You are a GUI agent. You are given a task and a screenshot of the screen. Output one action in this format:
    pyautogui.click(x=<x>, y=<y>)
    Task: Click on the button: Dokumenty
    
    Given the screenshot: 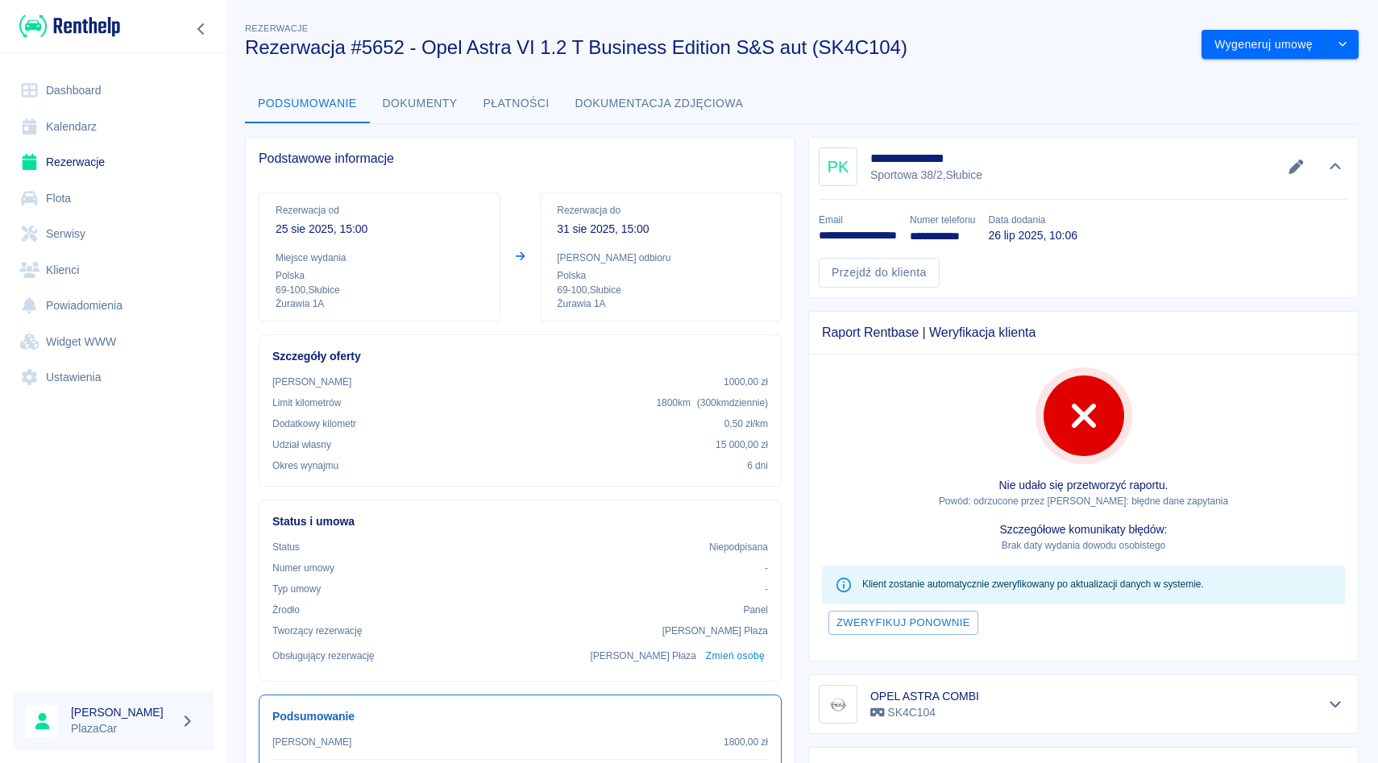 What is the action you would take?
    pyautogui.click(x=420, y=104)
    